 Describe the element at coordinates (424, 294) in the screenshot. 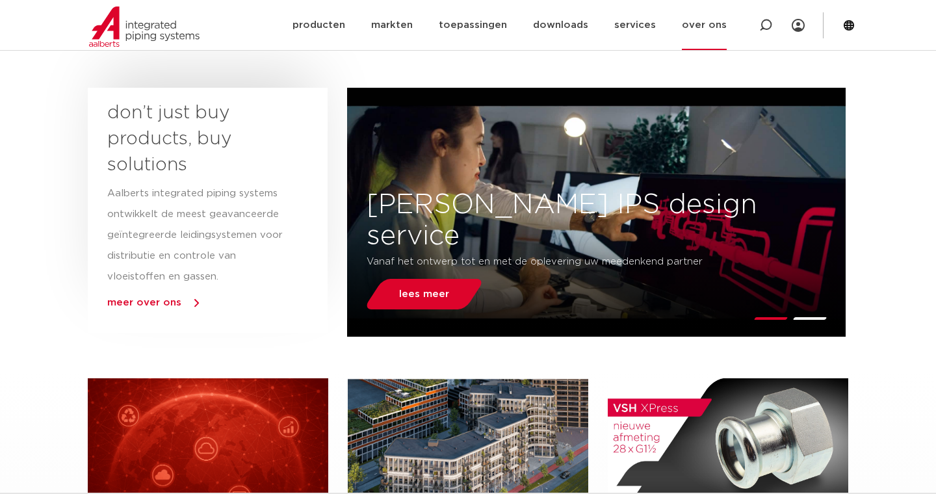

I see `a: lees meer` at that location.